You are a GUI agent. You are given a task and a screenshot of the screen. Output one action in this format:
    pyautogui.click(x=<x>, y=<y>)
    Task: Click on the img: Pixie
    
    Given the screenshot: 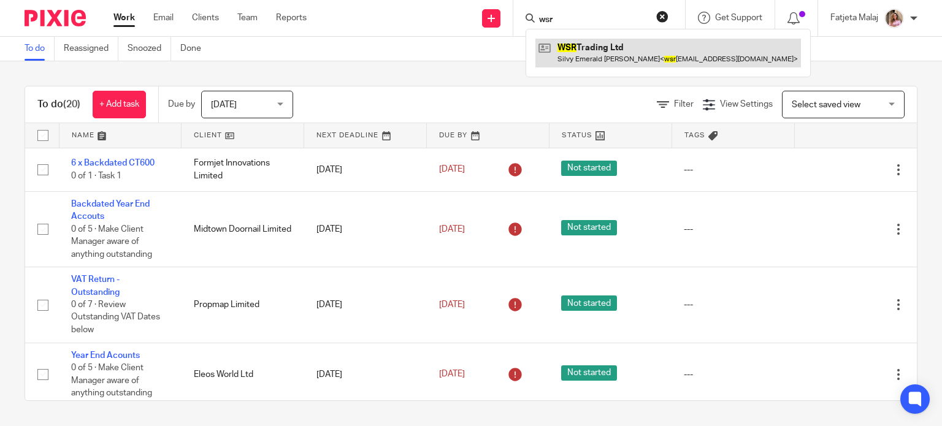 What is the action you would take?
    pyautogui.click(x=55, y=18)
    